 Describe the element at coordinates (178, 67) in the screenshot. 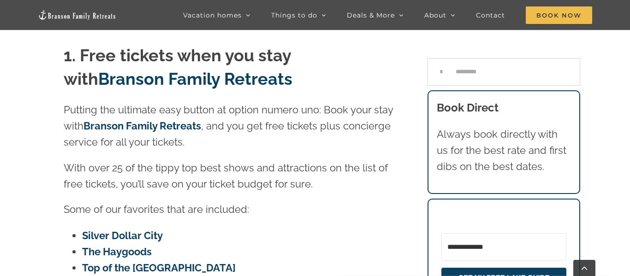

I see `strong: 1. Free tickets when you stay with` at that location.